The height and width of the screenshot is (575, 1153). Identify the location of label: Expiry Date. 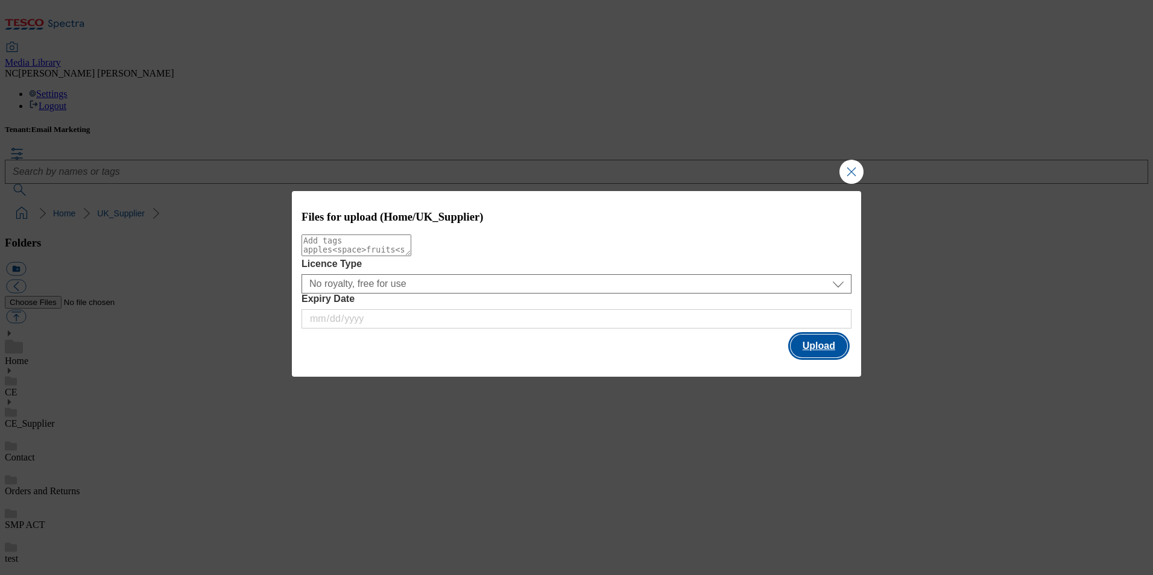
(577, 299).